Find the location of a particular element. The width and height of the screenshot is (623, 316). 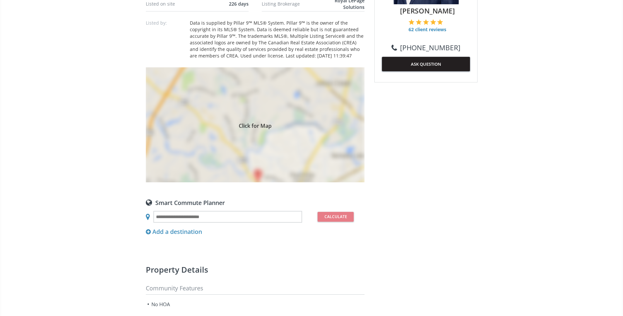

img: 5 of 5 stars is located at coordinates (440, 22).